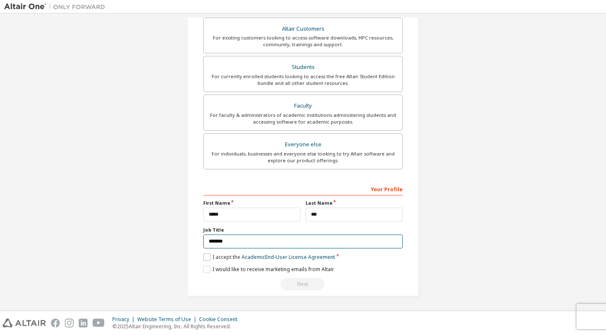  I want to click on label: I accept the, so click(269, 257).